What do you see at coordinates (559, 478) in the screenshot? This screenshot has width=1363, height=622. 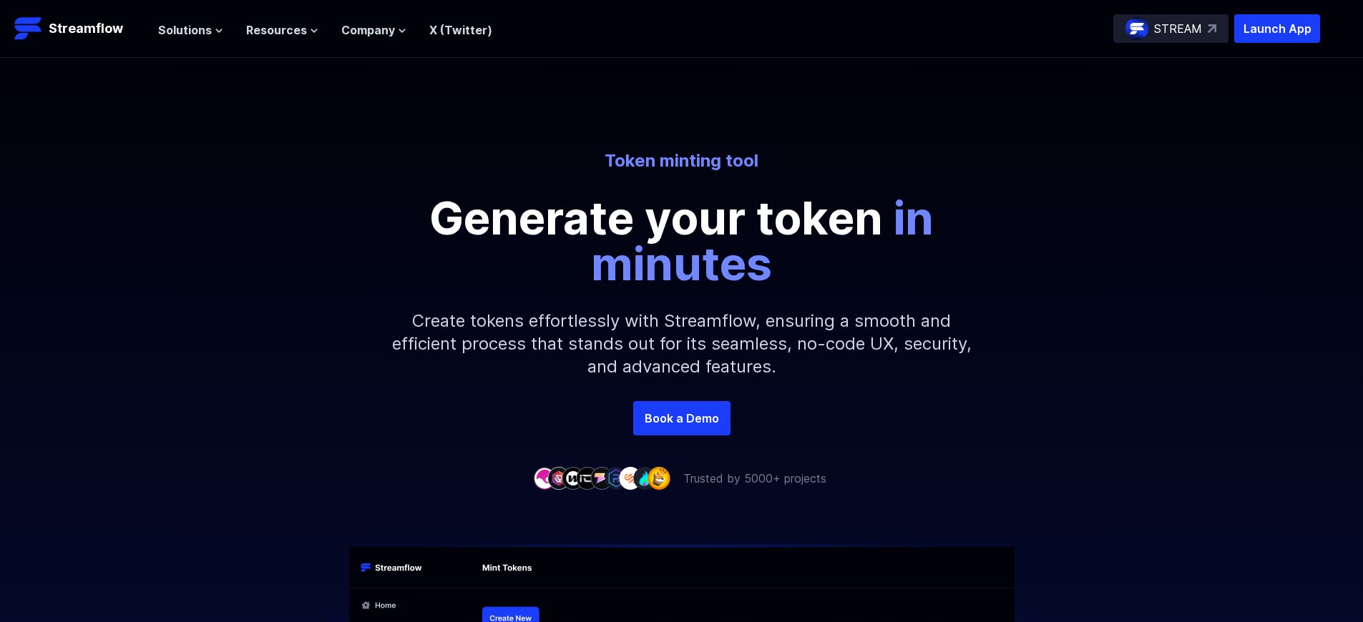 I see `img: company-2` at bounding box center [559, 478].